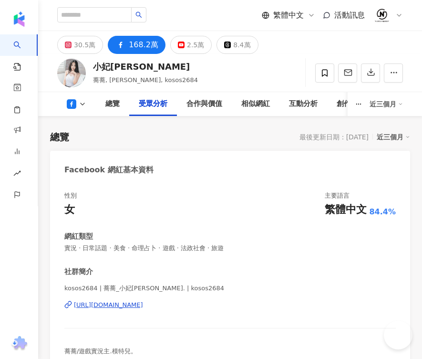  Describe the element at coordinates (19, 344) in the screenshot. I see `img: chrome extension` at that location.